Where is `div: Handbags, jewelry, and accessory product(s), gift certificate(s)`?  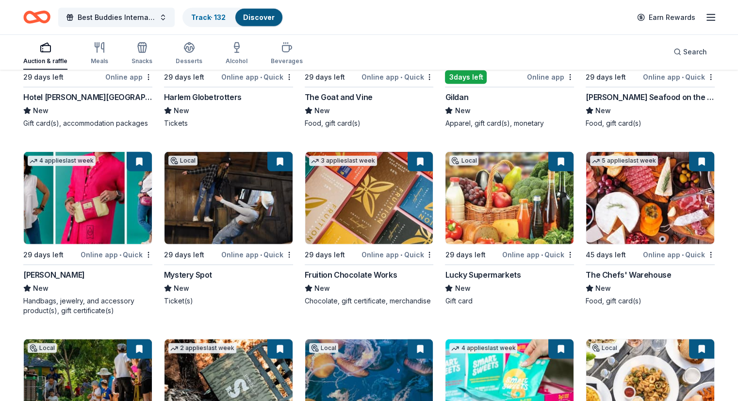
div: Handbags, jewelry, and accessory product(s), gift certificate(s) is located at coordinates (88, 306).